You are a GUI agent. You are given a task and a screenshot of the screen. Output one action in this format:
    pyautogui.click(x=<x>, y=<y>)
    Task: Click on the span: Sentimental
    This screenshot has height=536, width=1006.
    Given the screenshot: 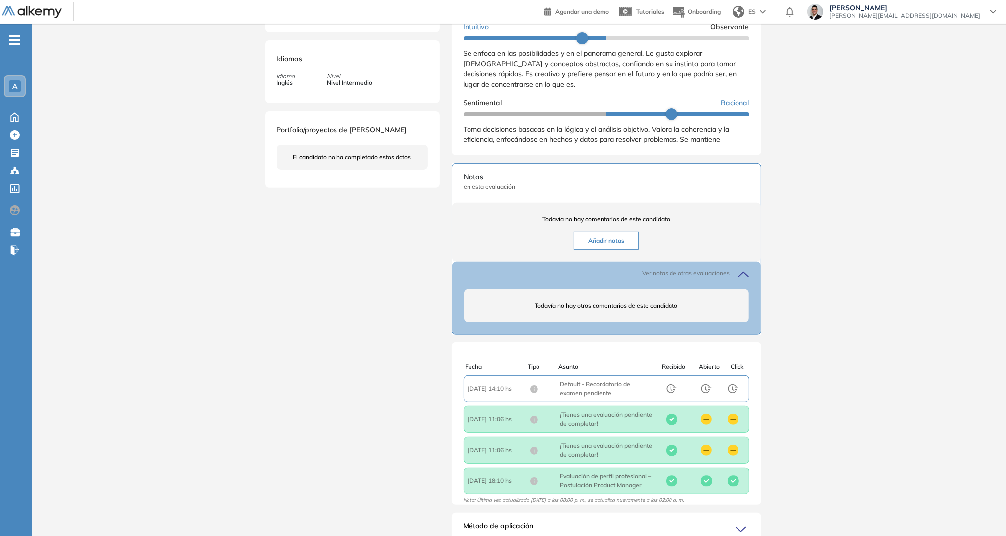 What is the action you would take?
    pyautogui.click(x=483, y=103)
    